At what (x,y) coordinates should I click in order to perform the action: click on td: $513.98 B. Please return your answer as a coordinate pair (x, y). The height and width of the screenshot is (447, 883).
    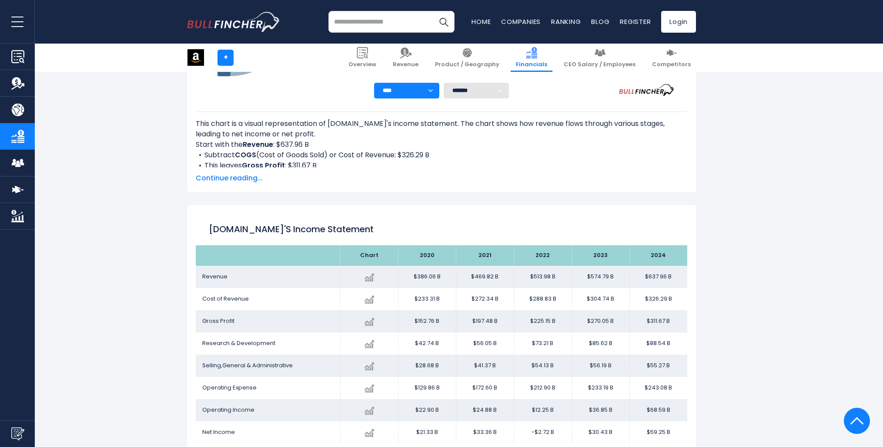
    Looking at the image, I should click on (543, 276).